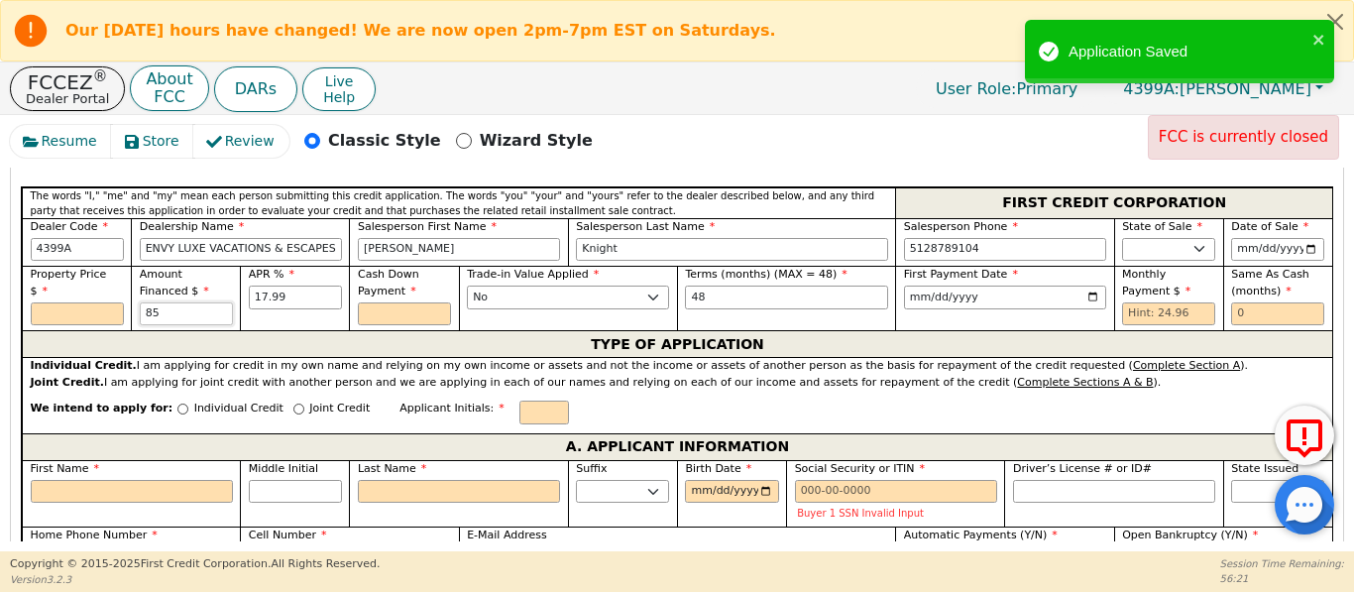 Image resolution: width=1354 pixels, height=594 pixels. I want to click on span: Driver’s License # or ID#, so click(1082, 468).